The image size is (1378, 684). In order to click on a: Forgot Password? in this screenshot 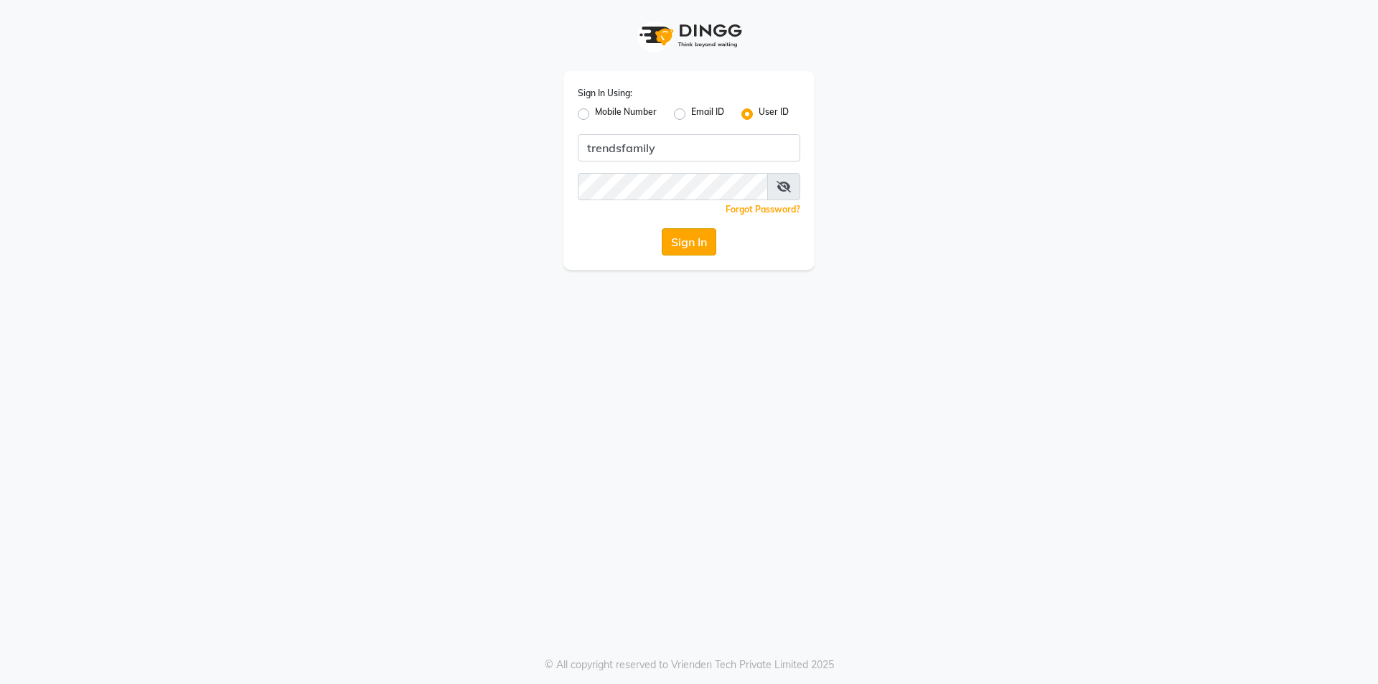, I will do `click(763, 209)`.